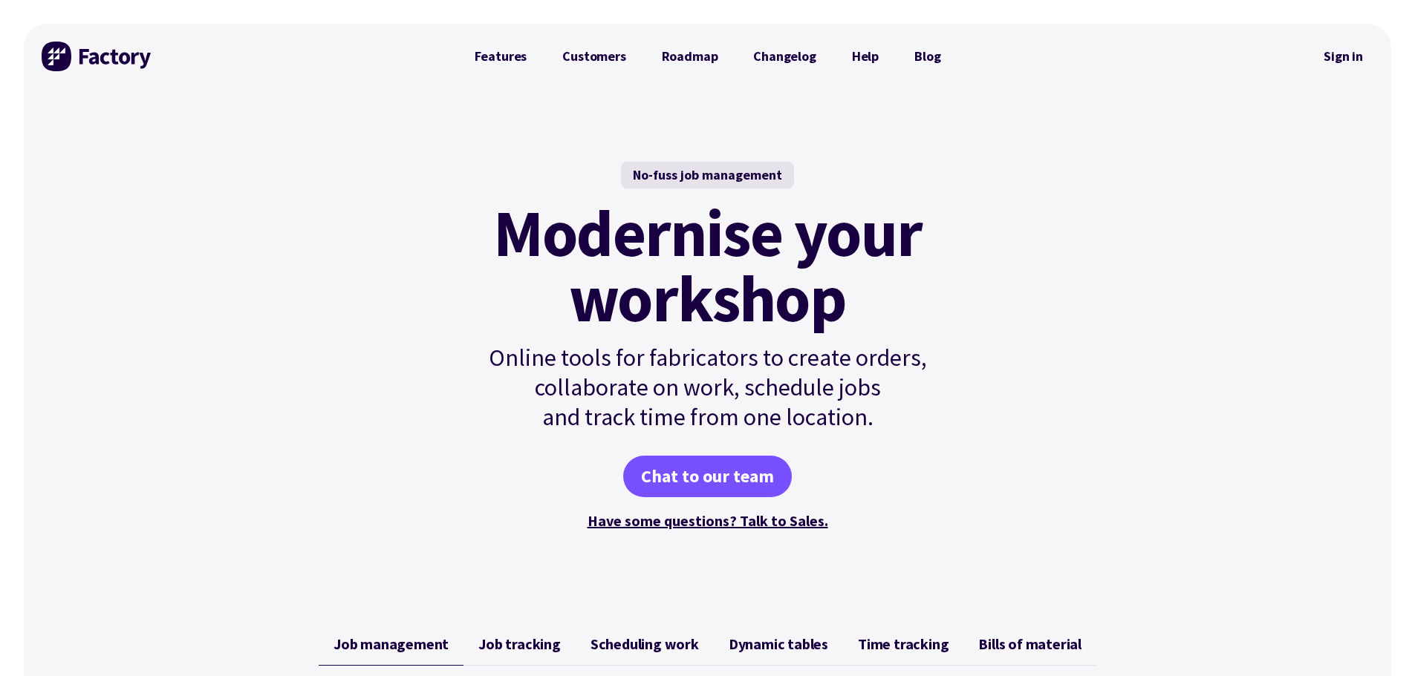 The height and width of the screenshot is (676, 1415). I want to click on p: Online tools for fabricators to create orders, collaborate on work, schedule jobs and track time ..., so click(708, 388).